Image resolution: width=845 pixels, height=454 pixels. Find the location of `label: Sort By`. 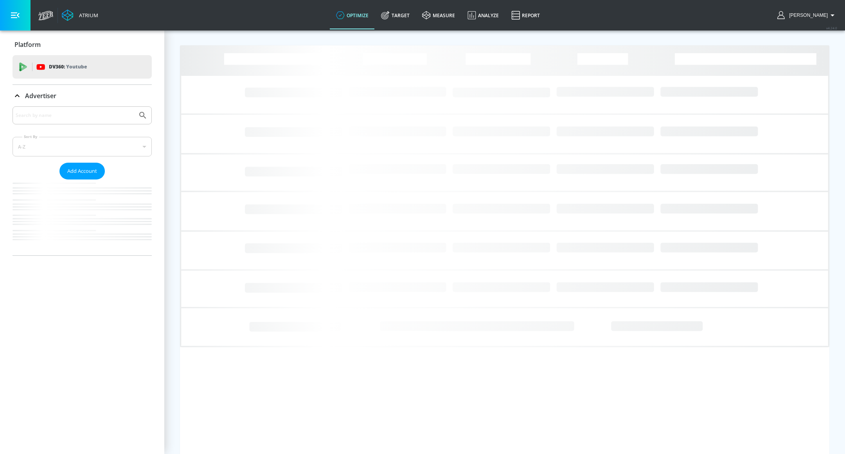

label: Sort By is located at coordinates (31, 137).